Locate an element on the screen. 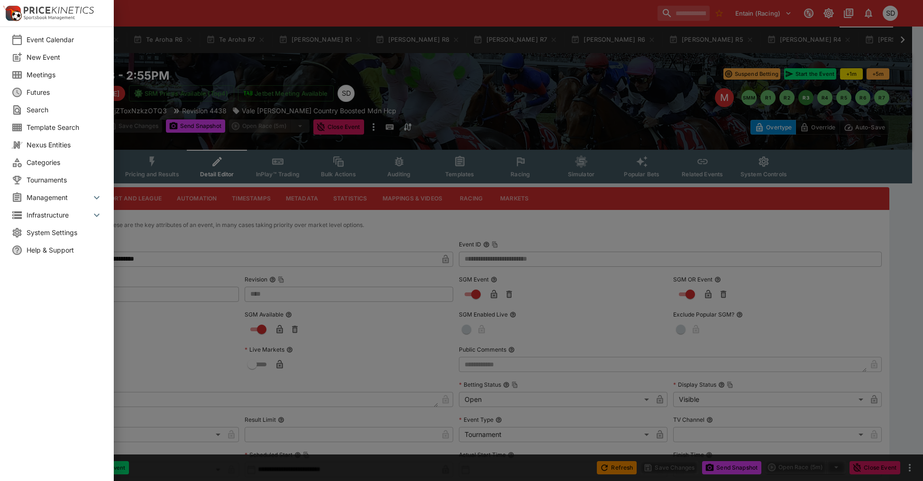 Image resolution: width=923 pixels, height=481 pixels. span: System Settings is located at coordinates (64, 232).